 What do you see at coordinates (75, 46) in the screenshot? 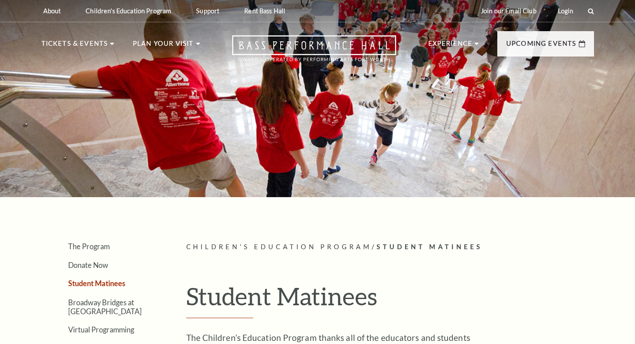
I see `p: Tickets & Events` at bounding box center [75, 46].